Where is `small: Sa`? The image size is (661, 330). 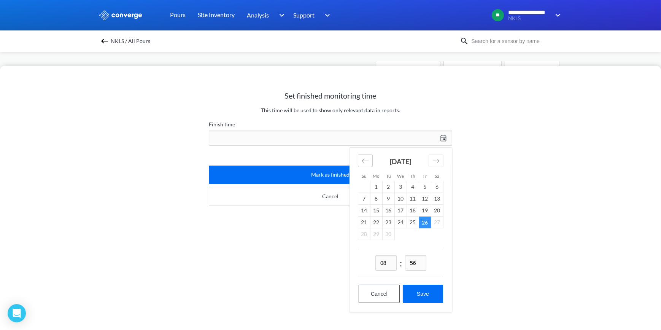 small: Sa is located at coordinates (437, 176).